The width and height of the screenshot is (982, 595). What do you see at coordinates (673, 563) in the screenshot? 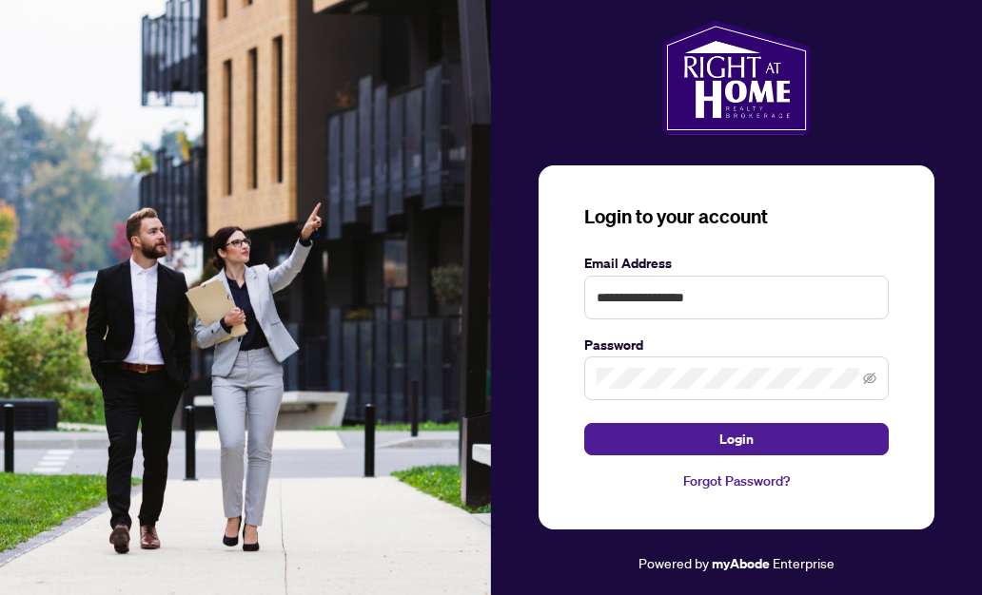
I see `span: Powered by` at bounding box center [673, 563].